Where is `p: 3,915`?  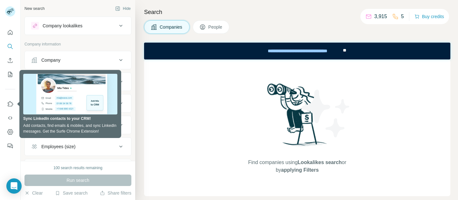 p: 3,915 is located at coordinates (381, 17).